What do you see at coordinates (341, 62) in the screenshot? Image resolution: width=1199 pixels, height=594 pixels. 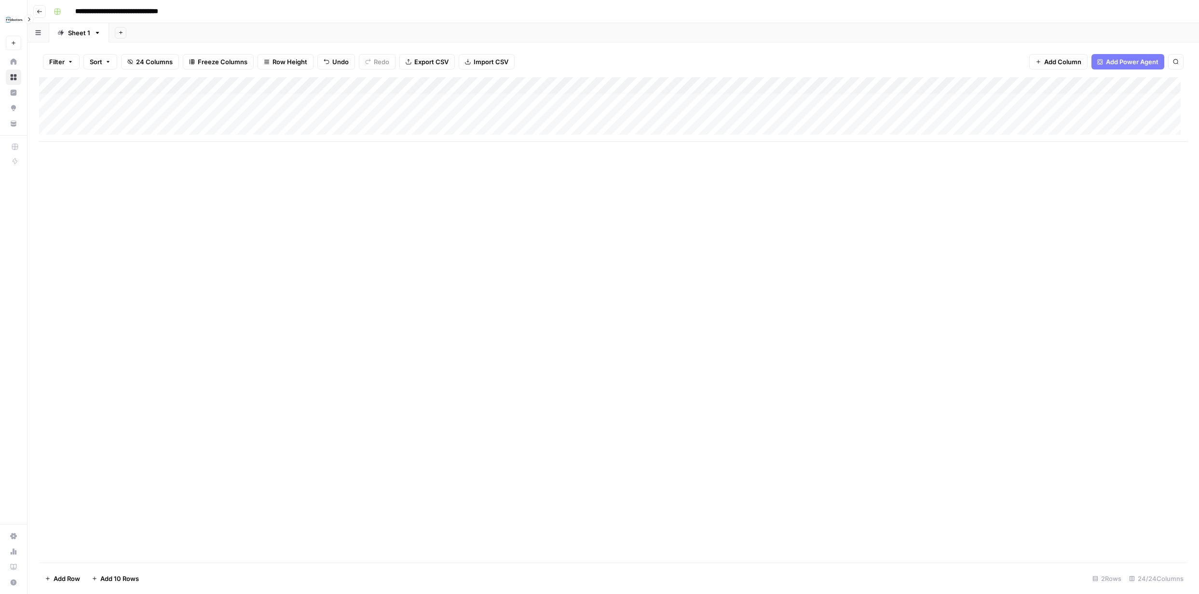 I see `span: Undo` at bounding box center [341, 62].